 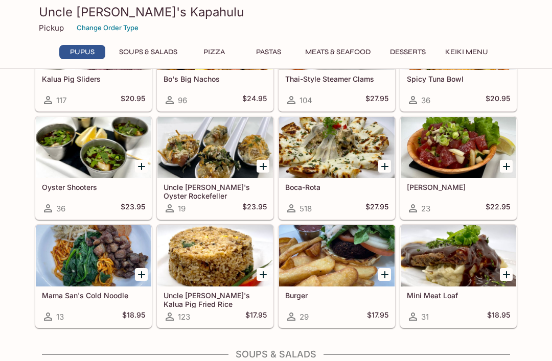 What do you see at coordinates (337, 39) in the screenshot?
I see `div: Thai-Style Steamer Clams` at bounding box center [337, 39].